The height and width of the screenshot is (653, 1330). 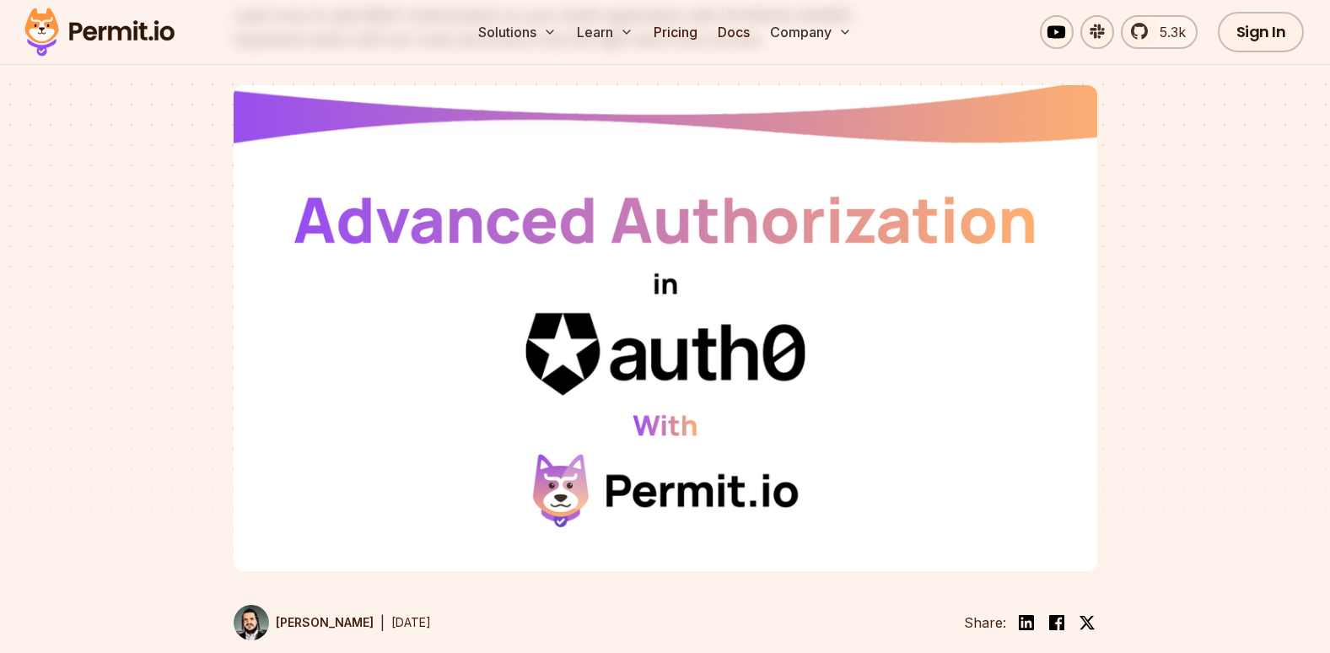 What do you see at coordinates (251, 622) in the screenshot?
I see `img: Gabriel L. Manor` at bounding box center [251, 622].